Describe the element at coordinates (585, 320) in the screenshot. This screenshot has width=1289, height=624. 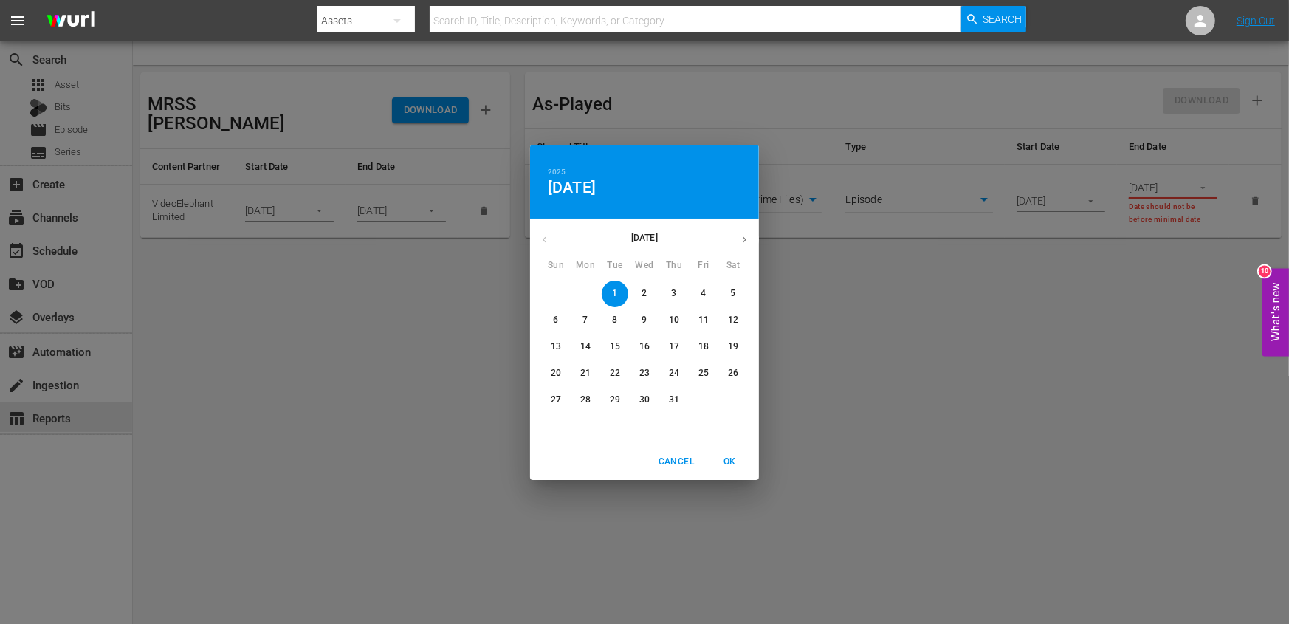
I see `p: 7` at that location.